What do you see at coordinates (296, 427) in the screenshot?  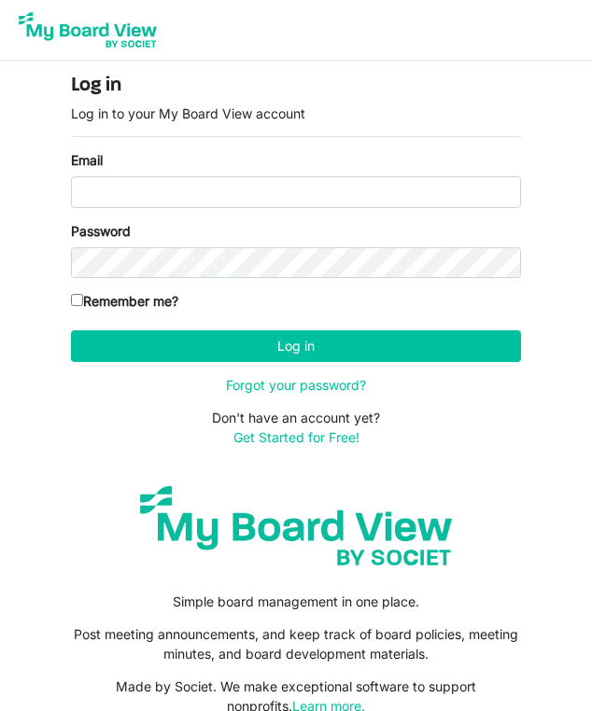 I see `p: Don't have an account yet?` at bounding box center [296, 427].